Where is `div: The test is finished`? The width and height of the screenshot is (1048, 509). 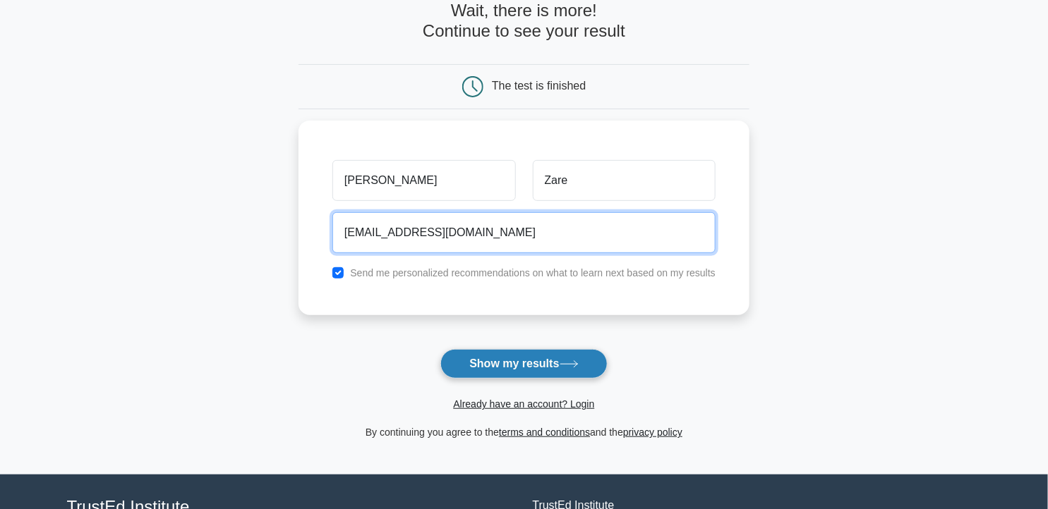
div: The test is finished is located at coordinates (538, 85).